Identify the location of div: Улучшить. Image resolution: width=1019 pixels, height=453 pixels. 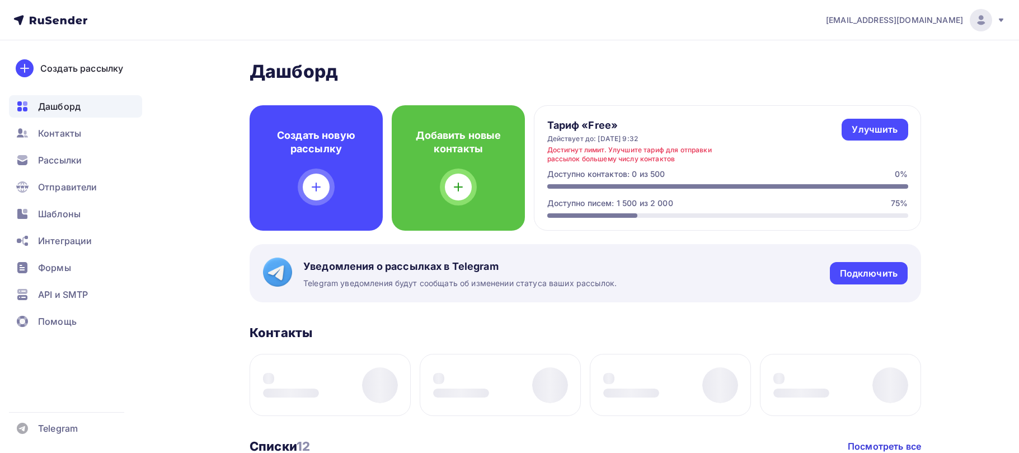
(874, 129).